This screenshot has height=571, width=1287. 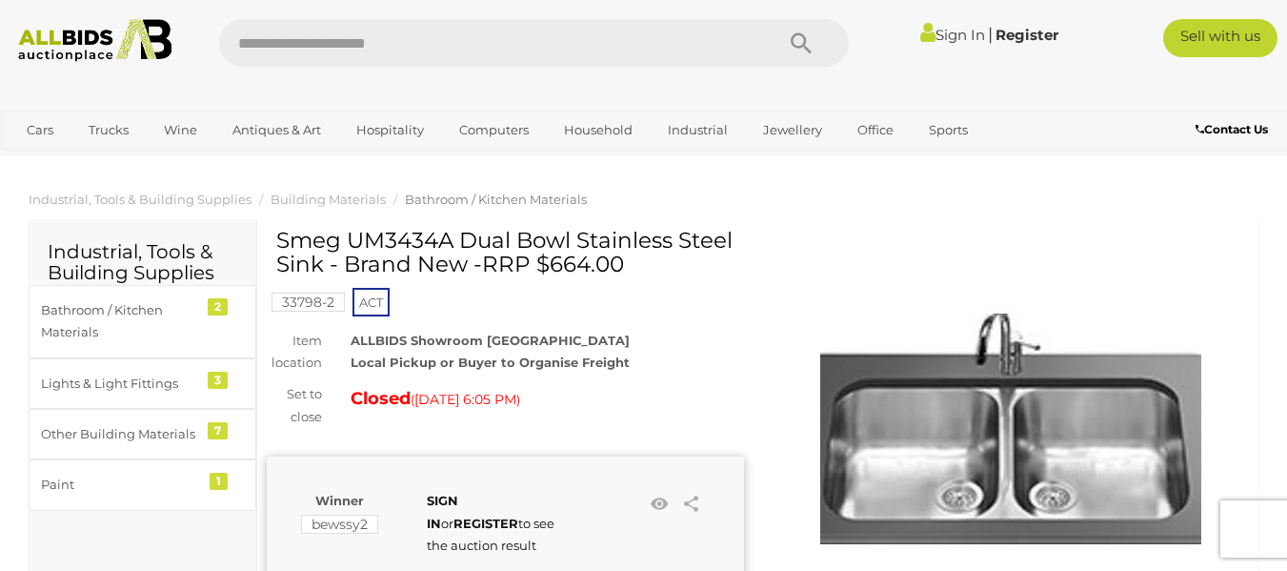 What do you see at coordinates (659, 504) in the screenshot?
I see `li: Watch this item` at bounding box center [659, 504].